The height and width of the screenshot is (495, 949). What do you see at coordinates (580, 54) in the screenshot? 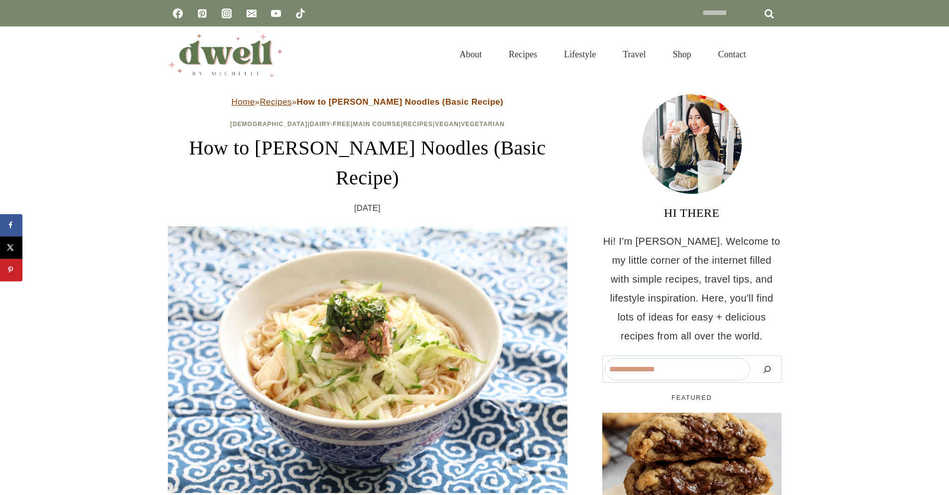
I see `a: Lifestyle` at bounding box center [580, 54].